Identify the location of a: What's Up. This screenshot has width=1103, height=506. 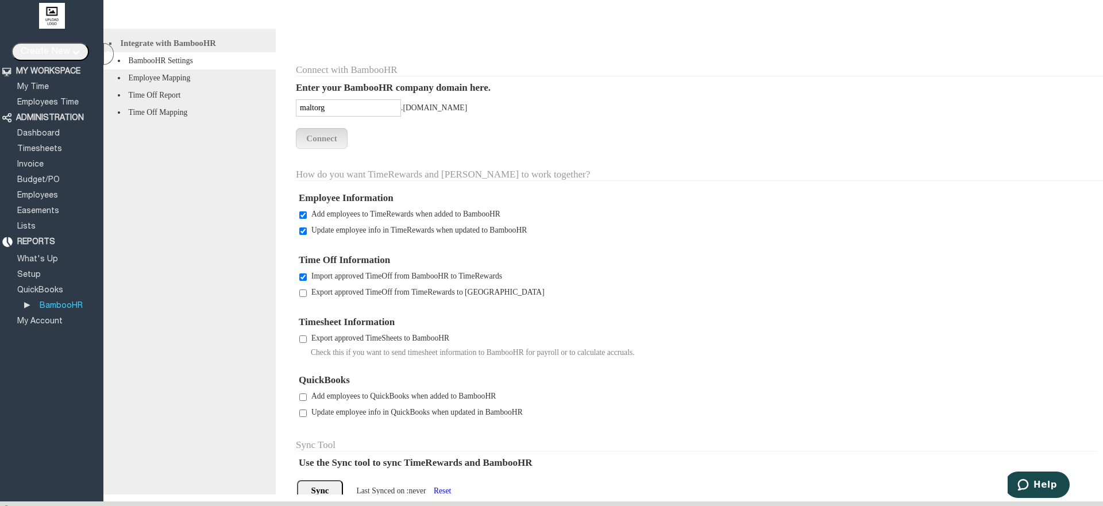
(37, 259).